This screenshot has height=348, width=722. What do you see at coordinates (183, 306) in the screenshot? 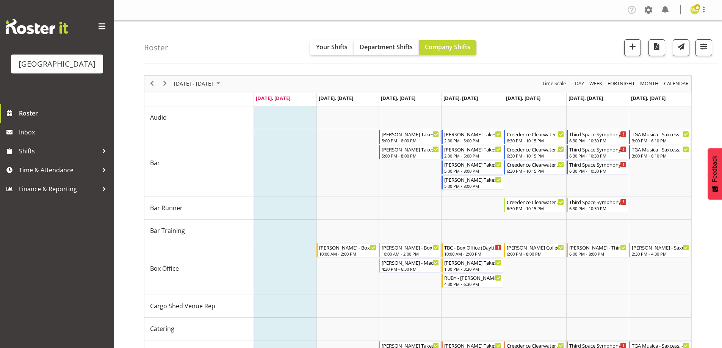
I see `span: Cargo Shed Venue Rep` at bounding box center [183, 306].